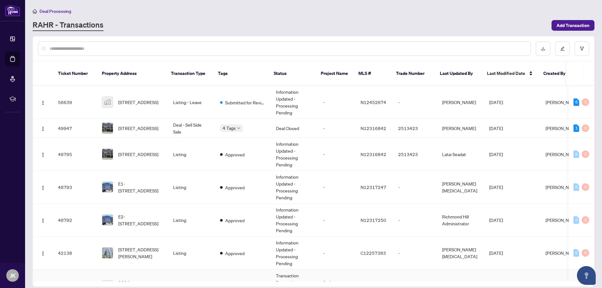 The width and height of the screenshot is (602, 288). I want to click on td: 42138, so click(75, 253).